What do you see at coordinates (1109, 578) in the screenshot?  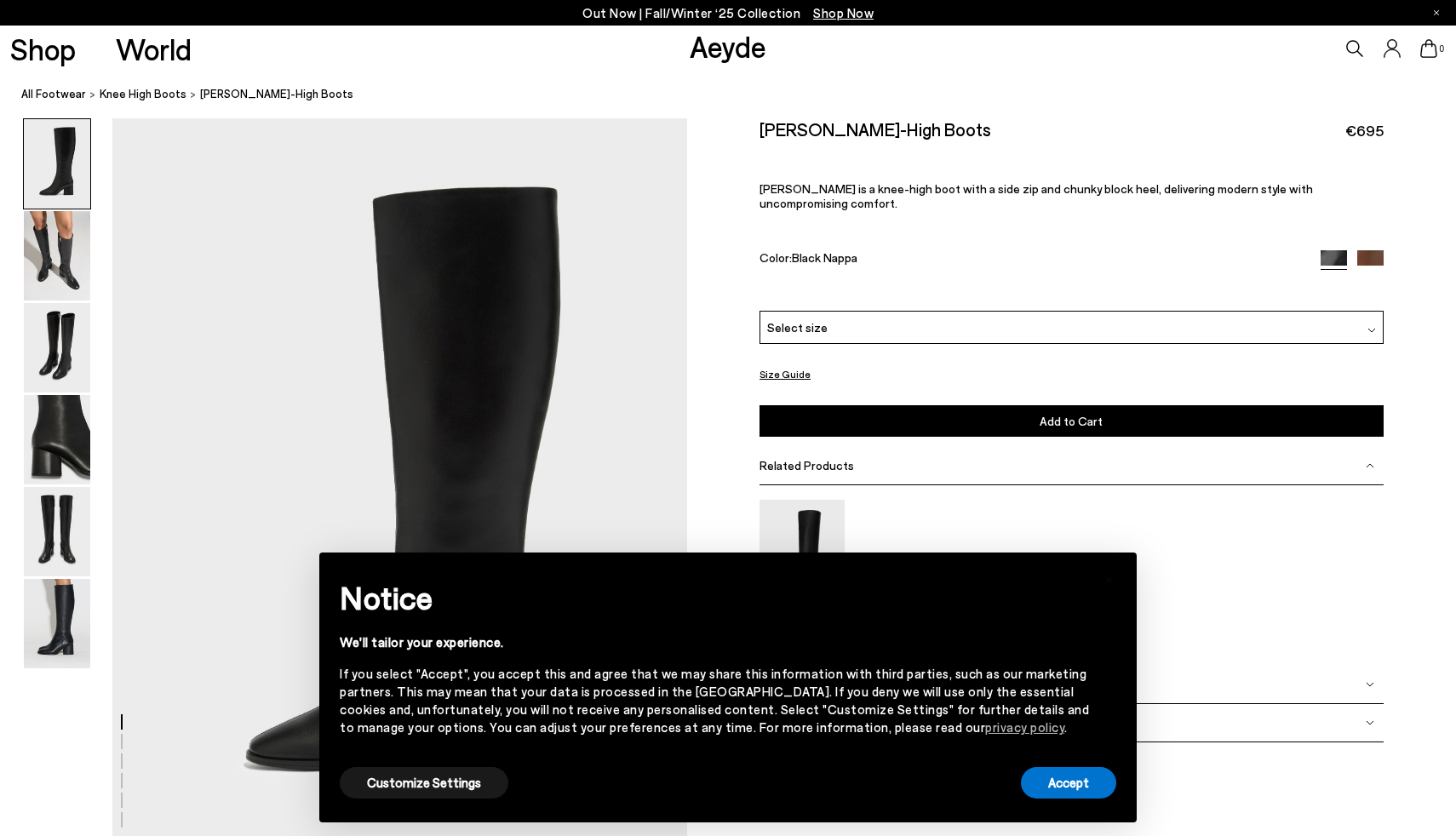 I see `button: Close this notice` at bounding box center [1109, 578].